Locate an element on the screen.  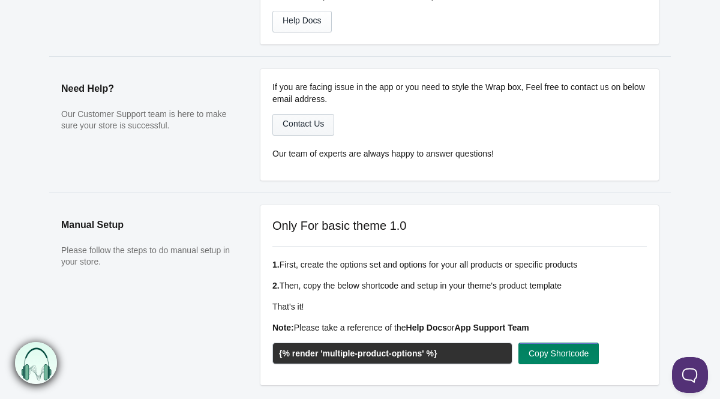
p: Please take a reference of the or is located at coordinates (460, 328).